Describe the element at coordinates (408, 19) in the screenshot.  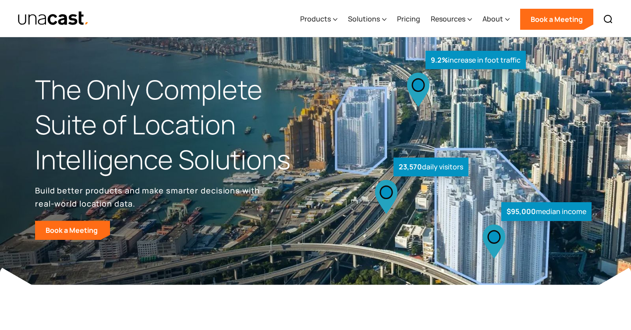
I see `a: Pricing` at that location.